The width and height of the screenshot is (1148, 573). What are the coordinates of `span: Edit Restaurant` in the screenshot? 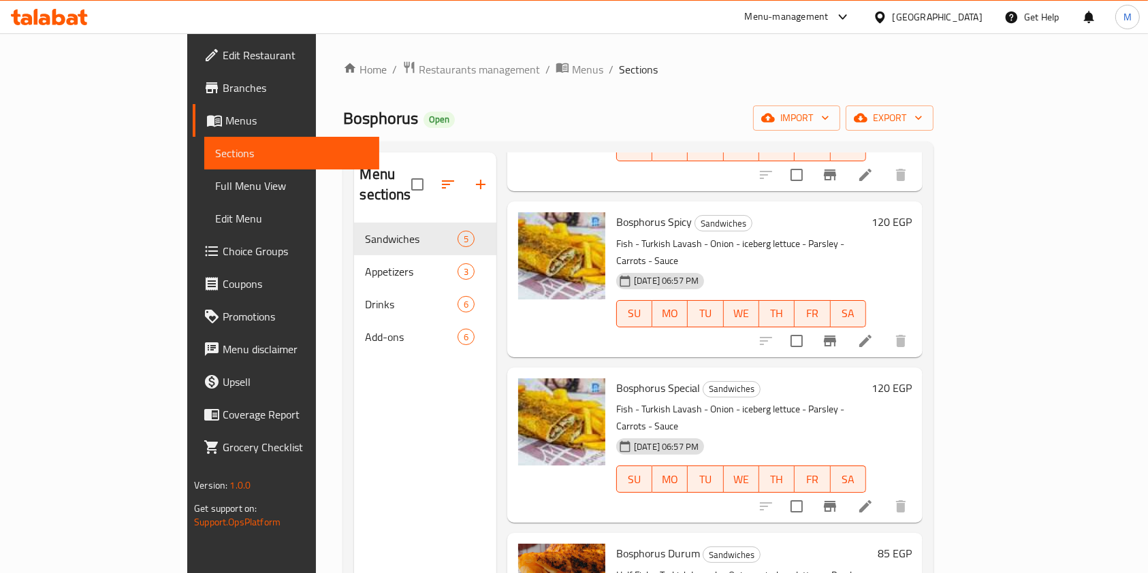 It's located at (296, 55).